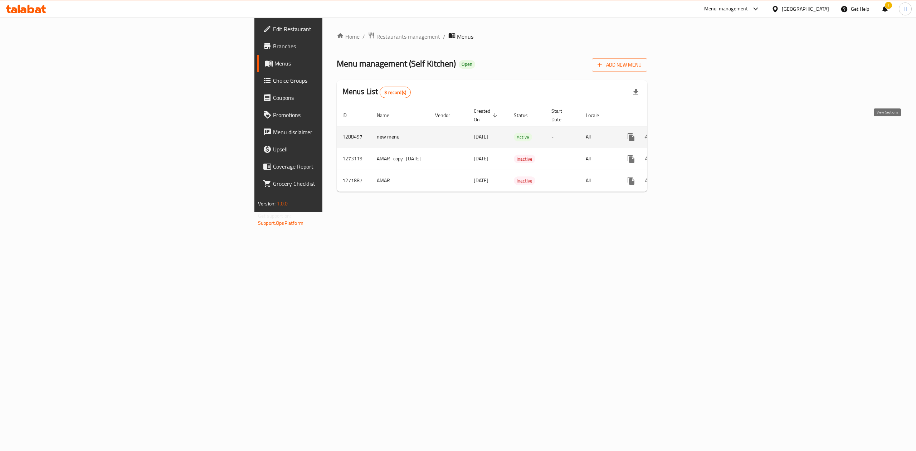 The width and height of the screenshot is (916, 451). Describe the element at coordinates (337, 132) in the screenshot. I see `span: Menu disclaimer` at that location.